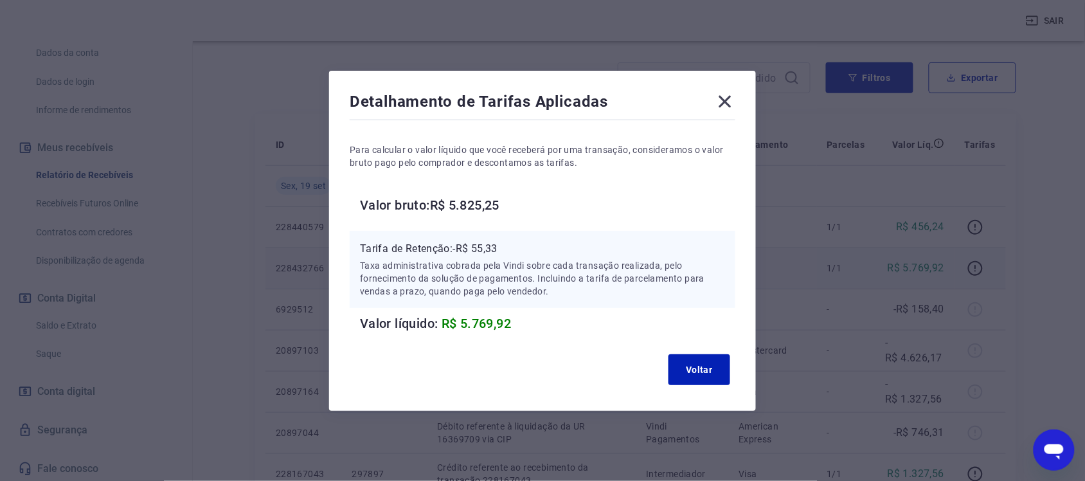  What do you see at coordinates (476, 323) in the screenshot?
I see `span: R$ 5.769,92` at bounding box center [476, 323].